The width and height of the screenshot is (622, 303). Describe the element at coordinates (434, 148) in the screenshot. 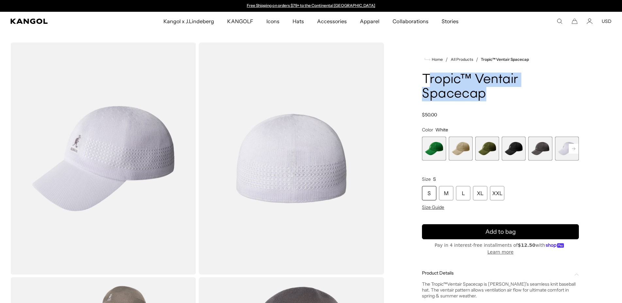

I see `label: Turf Green` at that location.